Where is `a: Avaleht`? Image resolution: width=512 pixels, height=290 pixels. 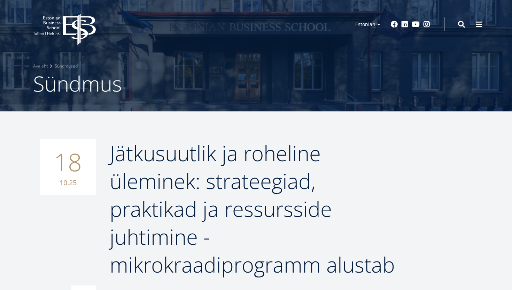
a: Avaleht is located at coordinates (40, 66).